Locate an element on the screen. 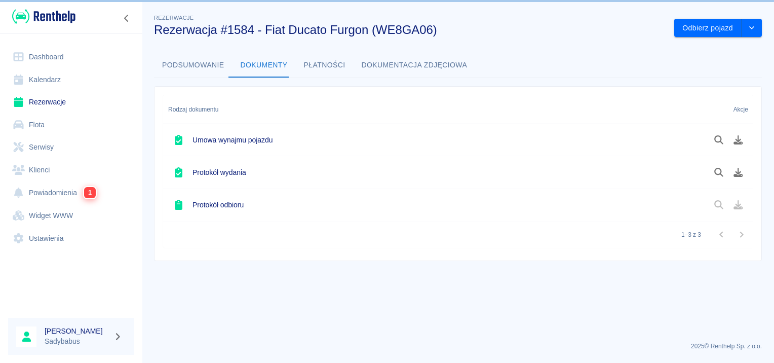 This screenshot has width=774, height=363. h3: Rezerwacja #1584 - Fiat Ducato Furgon (WE8GA06) is located at coordinates (410, 30).